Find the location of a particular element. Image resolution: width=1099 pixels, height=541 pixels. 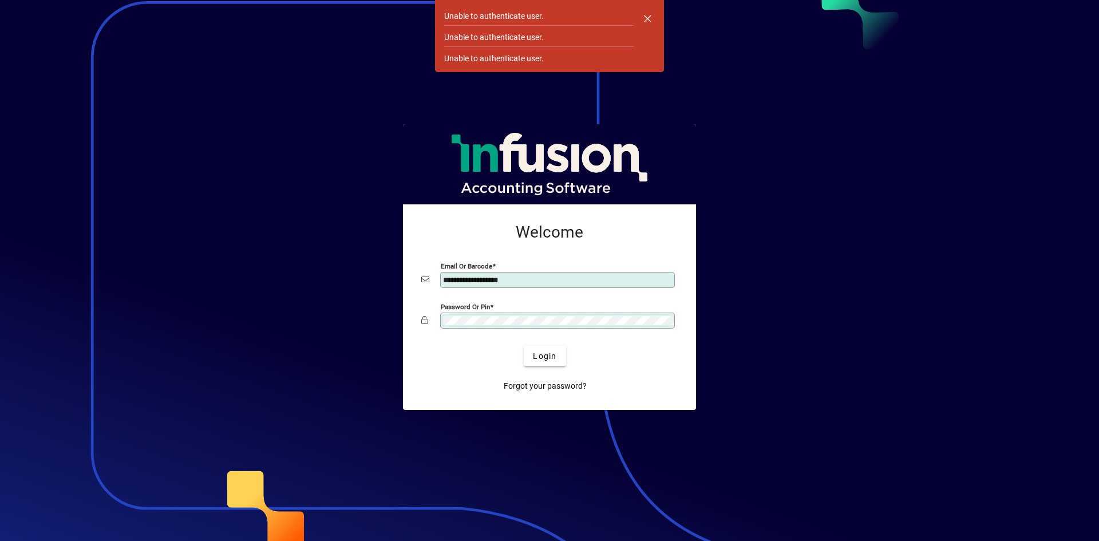

span: Forgot your password? is located at coordinates (545, 386).